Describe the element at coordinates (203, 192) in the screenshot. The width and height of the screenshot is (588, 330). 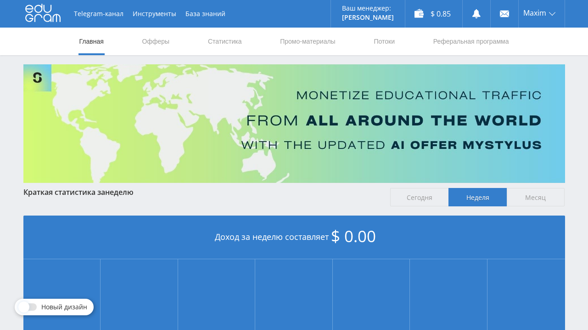
I see `div: Краткая статистика за` at that location.